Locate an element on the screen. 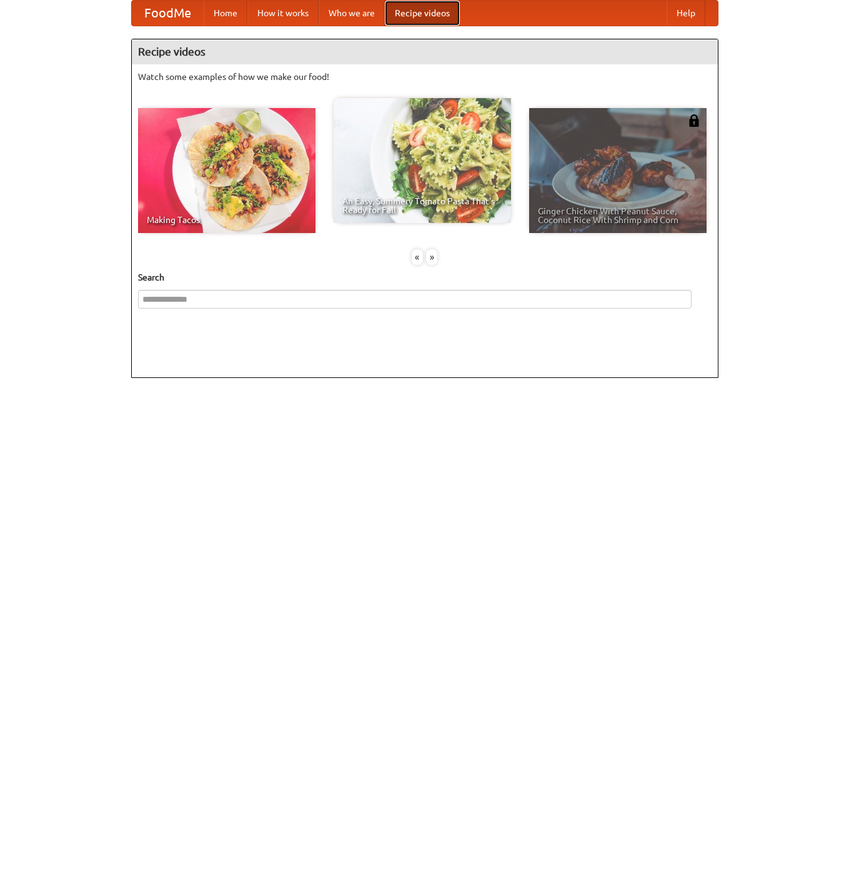 This screenshot has width=849, height=884. p: Watch some examples of how we make our food! is located at coordinates (425, 77).